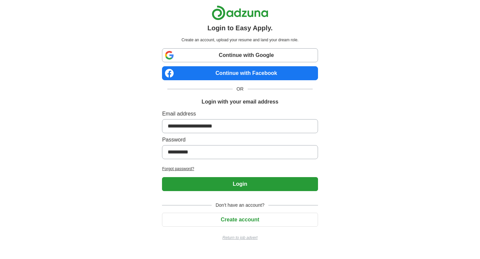  Describe the element at coordinates (240, 169) in the screenshot. I see `a: Forgot password?` at that location.